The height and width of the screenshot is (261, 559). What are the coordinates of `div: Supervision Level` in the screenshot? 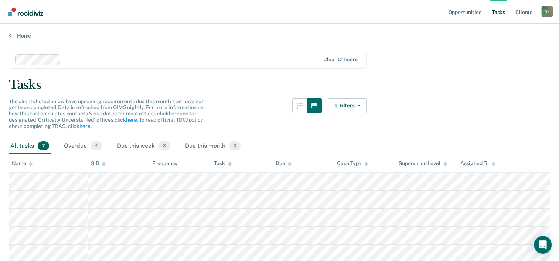 It's located at (422, 164).